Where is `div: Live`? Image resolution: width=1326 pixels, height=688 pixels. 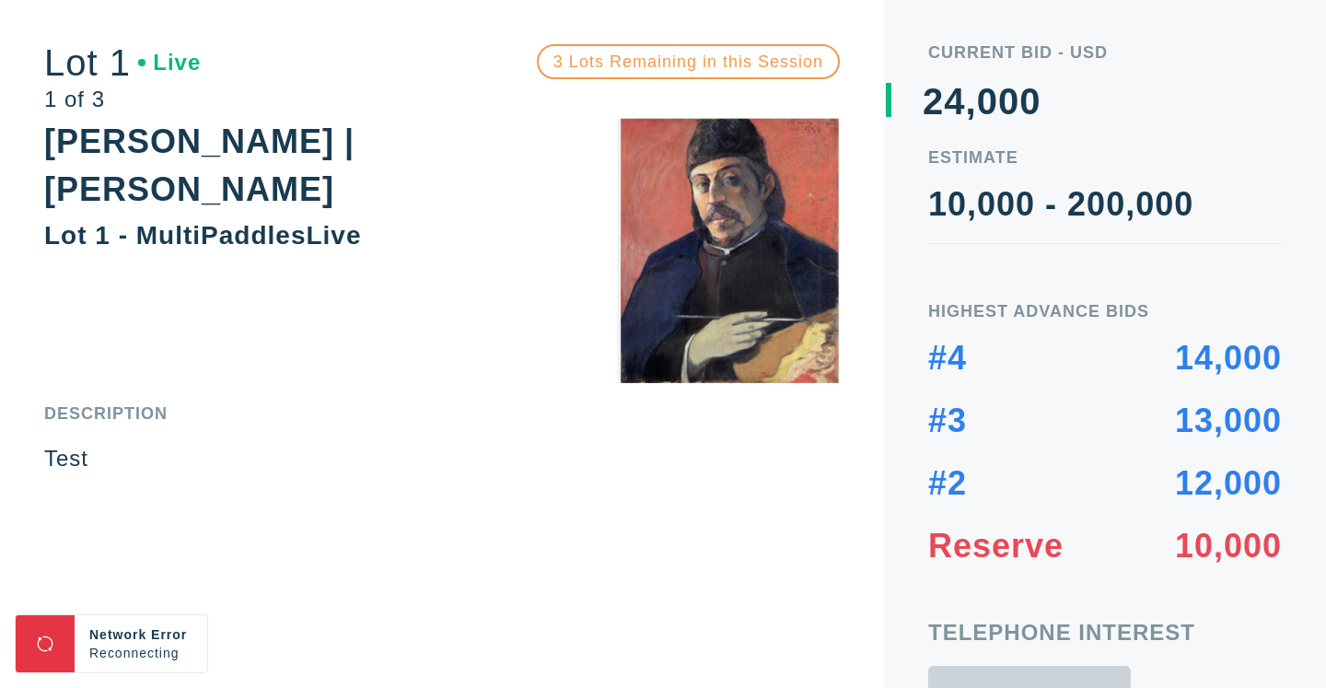
div: Live is located at coordinates (169, 63).